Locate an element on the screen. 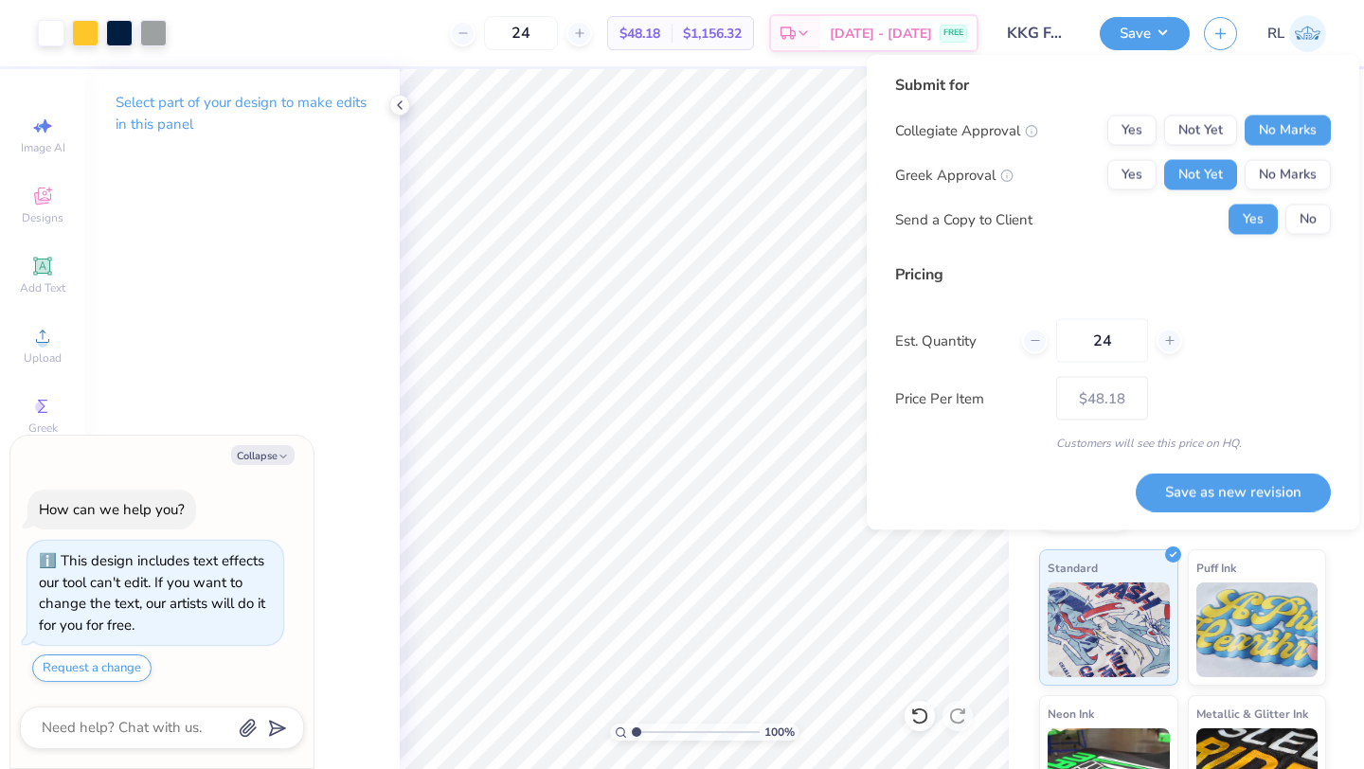  button: Save as new revision is located at coordinates (1233, 492).